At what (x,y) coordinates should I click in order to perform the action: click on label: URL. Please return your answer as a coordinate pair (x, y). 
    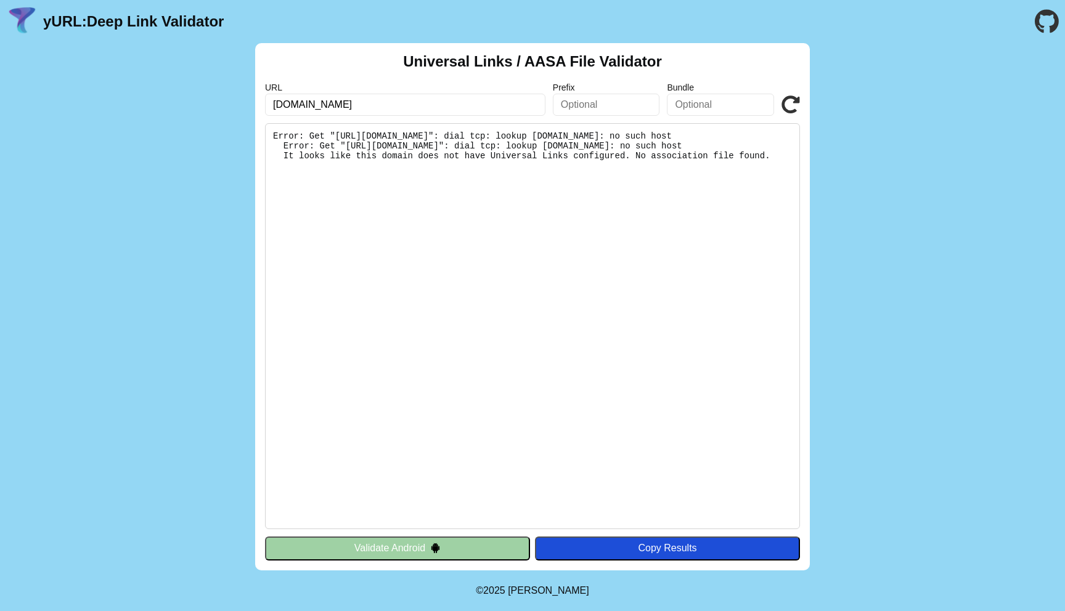
    Looking at the image, I should click on (405, 87).